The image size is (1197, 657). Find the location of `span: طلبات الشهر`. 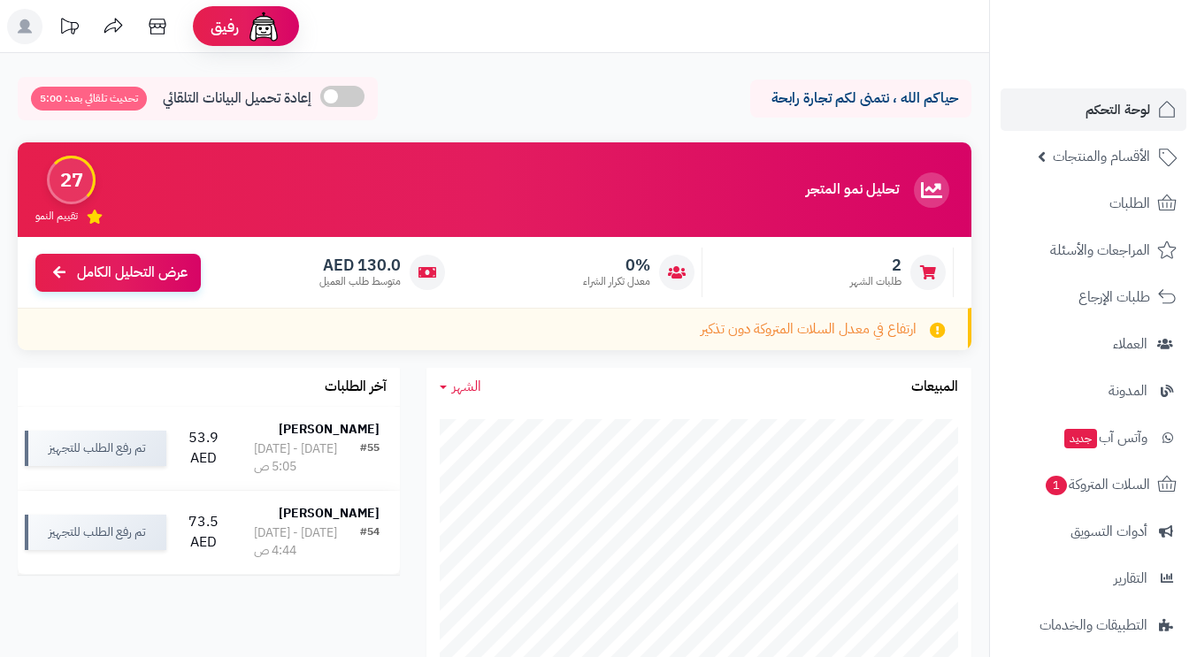

span: طلبات الشهر is located at coordinates (876, 281).